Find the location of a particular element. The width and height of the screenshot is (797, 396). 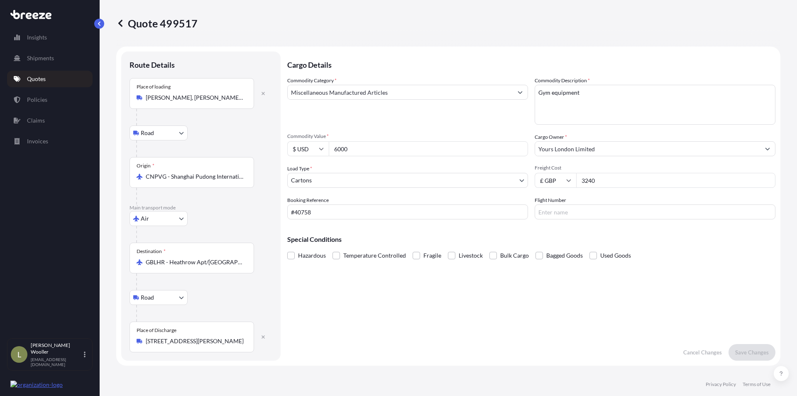

p: Cancel Changes is located at coordinates (703, 352).